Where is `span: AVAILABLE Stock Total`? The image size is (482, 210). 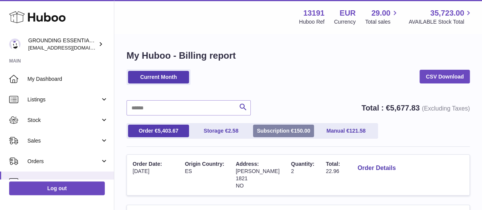 span: AVAILABLE Stock Total is located at coordinates (440, 22).